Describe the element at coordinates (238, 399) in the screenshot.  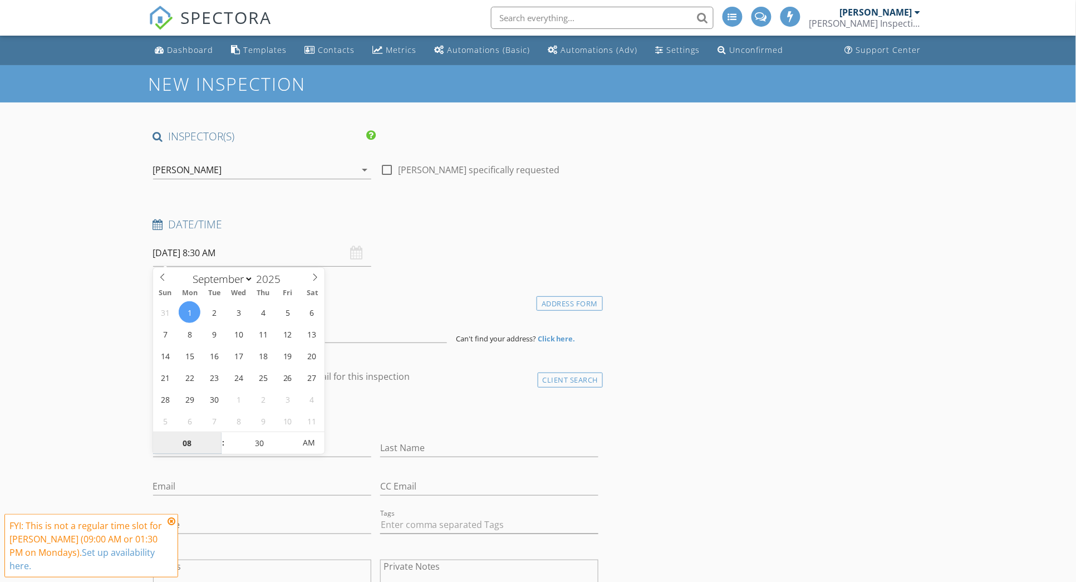
I see `span: October 1, 2025` at that location.